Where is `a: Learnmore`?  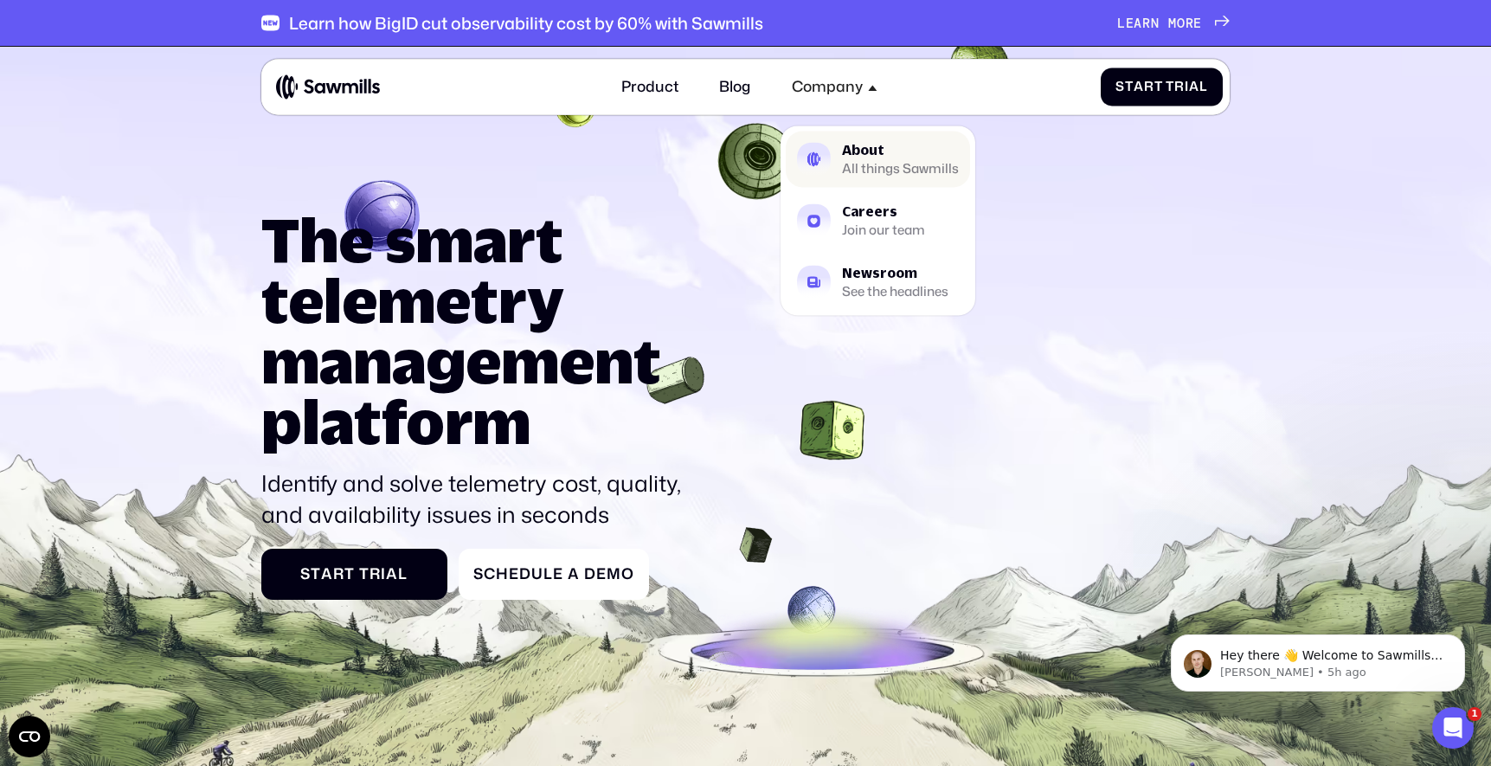 a: Learnmore is located at coordinates (1173, 23).